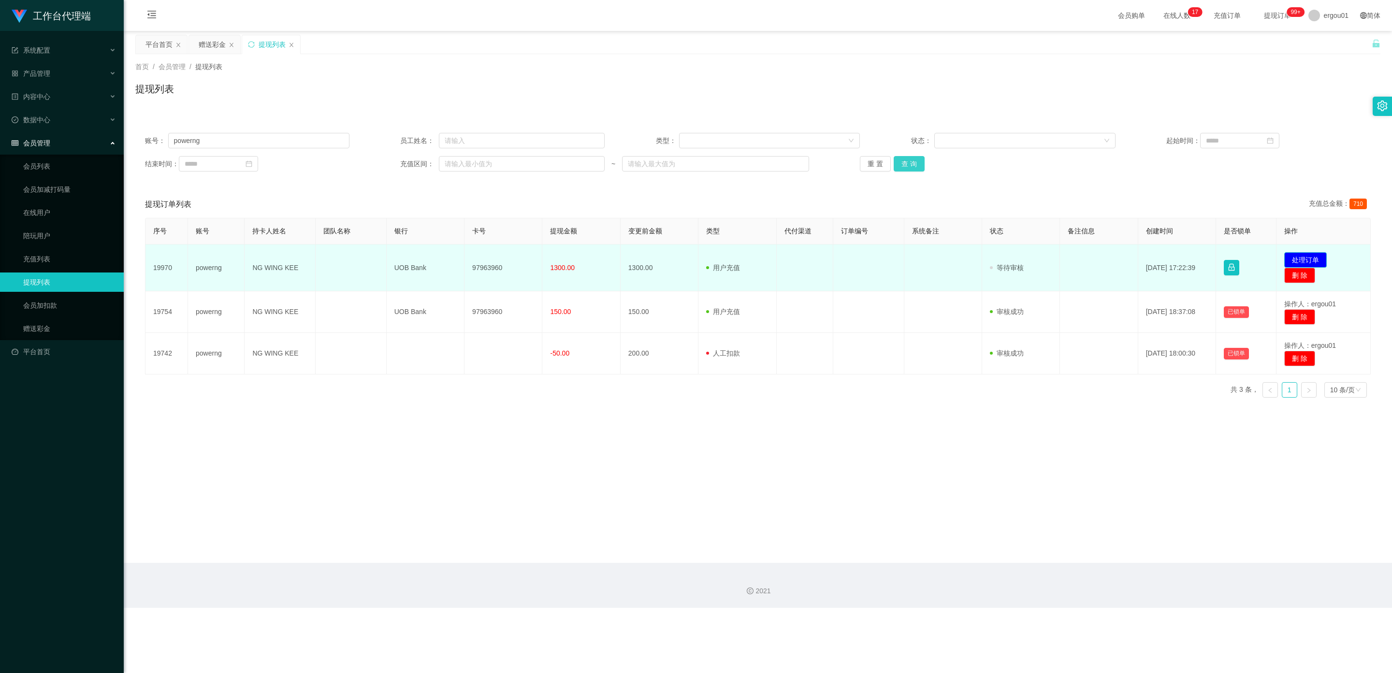 The width and height of the screenshot is (1392, 673). Describe the element at coordinates (723, 353) in the screenshot. I see `span: 人工扣款` at that location.